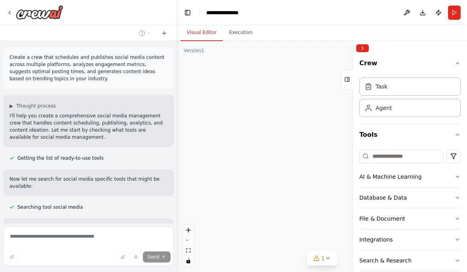 This screenshot has width=467, height=272. What do you see at coordinates (188, 230) in the screenshot?
I see `button: zoom in` at bounding box center [188, 230].